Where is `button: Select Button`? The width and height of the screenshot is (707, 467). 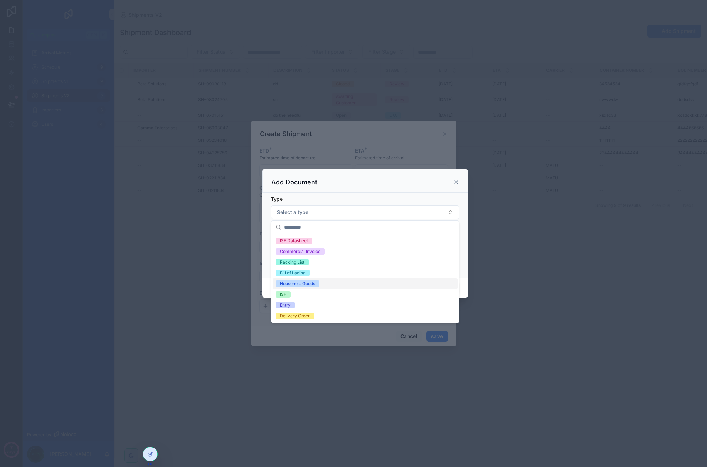
button: Select Button is located at coordinates (365, 212).